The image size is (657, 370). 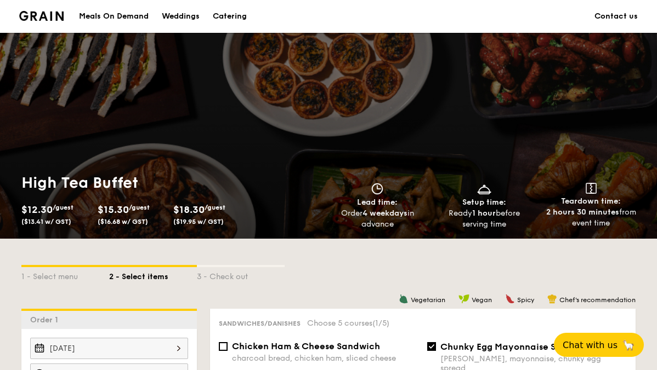 What do you see at coordinates (590, 218) in the screenshot?
I see `div: from event time` at bounding box center [590, 218].